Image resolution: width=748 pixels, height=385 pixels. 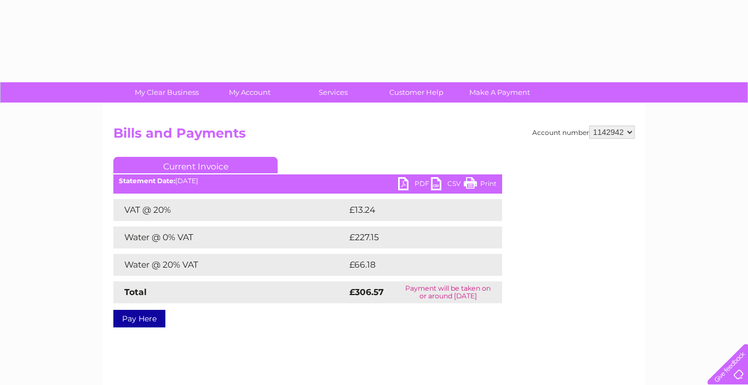 What do you see at coordinates (230, 265) in the screenshot?
I see `td: Water @ 20% VAT` at bounding box center [230, 265].